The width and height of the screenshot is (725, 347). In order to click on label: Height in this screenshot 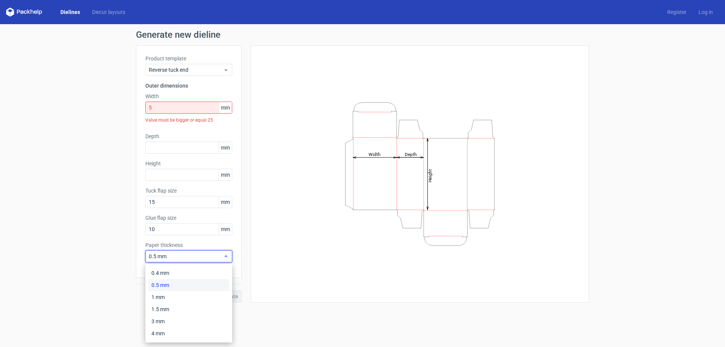, I will do `click(189, 164)`.